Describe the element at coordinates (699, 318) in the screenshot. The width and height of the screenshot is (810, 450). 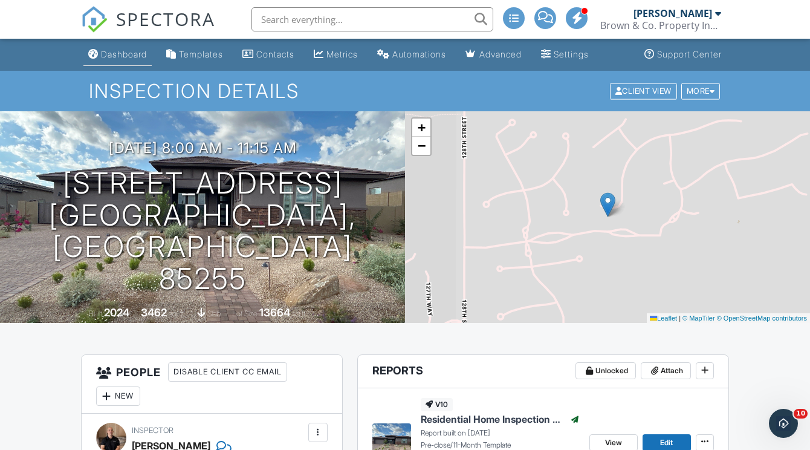
I see `a: © MapTiler` at that location.